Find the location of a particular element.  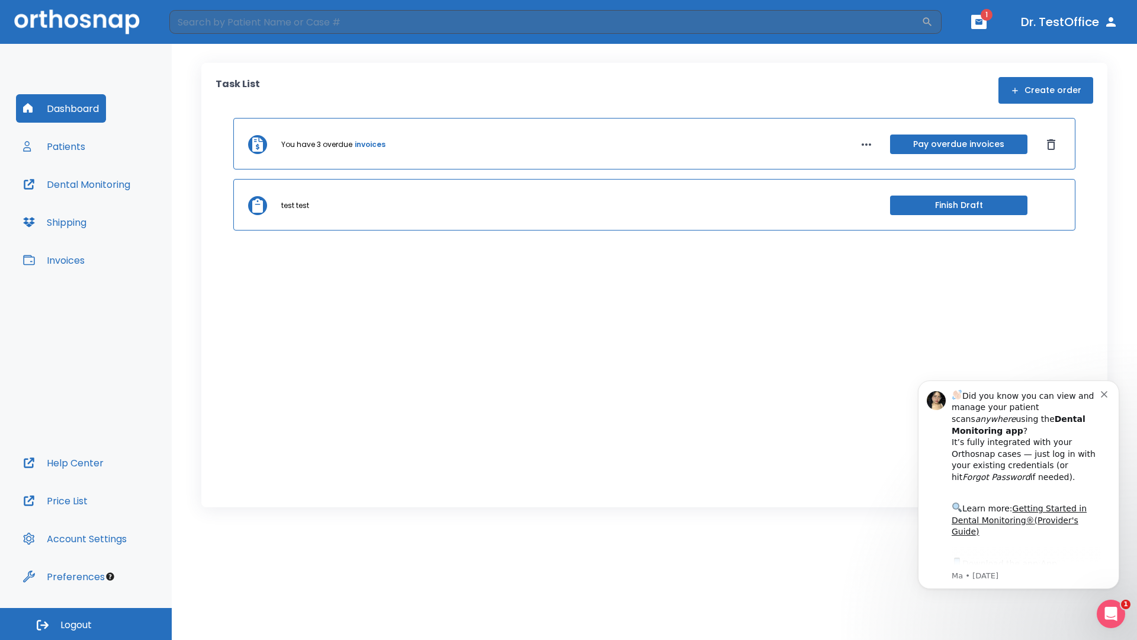

span: Logout is located at coordinates (76, 625).